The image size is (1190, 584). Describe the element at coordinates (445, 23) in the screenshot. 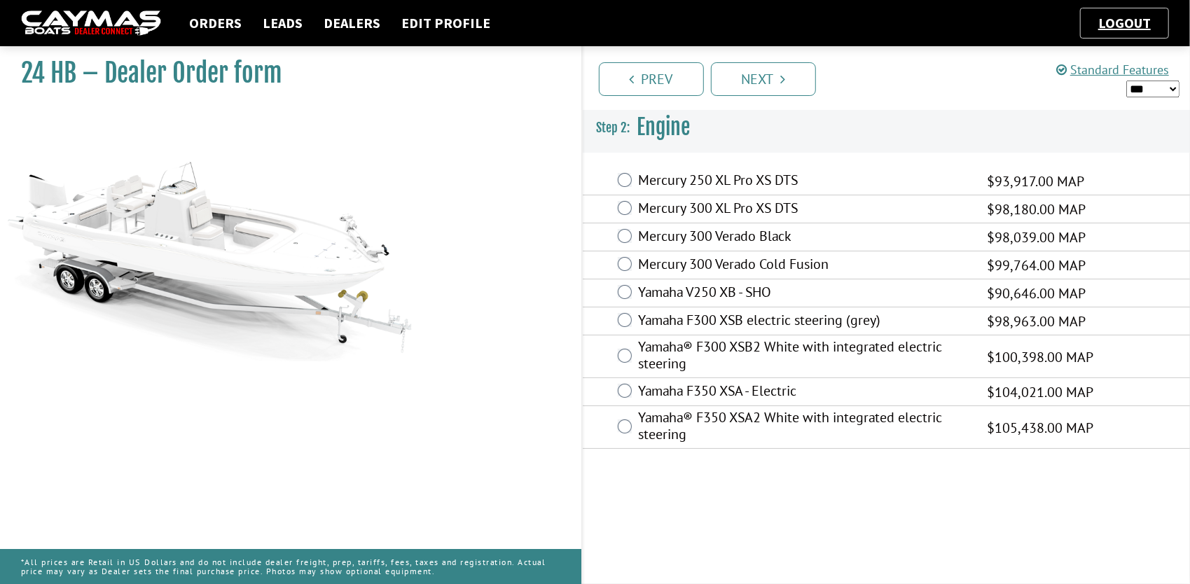

I see `a: Edit Profile` at that location.